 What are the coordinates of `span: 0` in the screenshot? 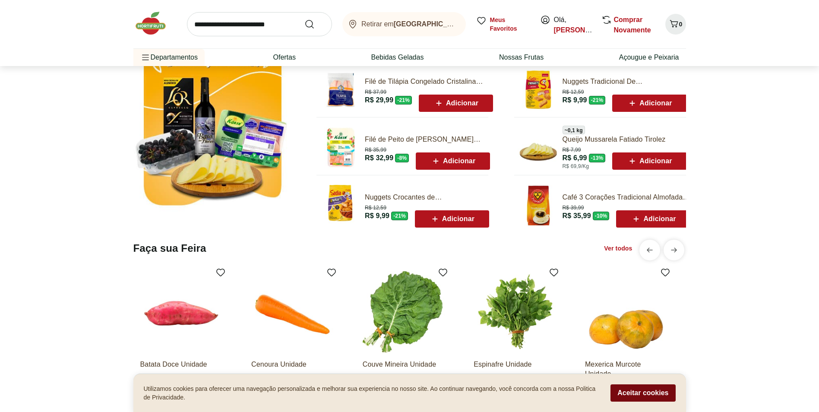 It's located at (681, 24).